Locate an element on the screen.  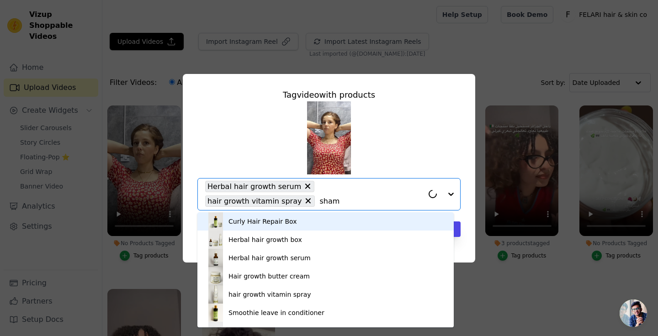
img: reel-preview-it09ha-0e.myshopify.com-3428154837911106106_3485600029.jpeg is located at coordinates (329, 138).